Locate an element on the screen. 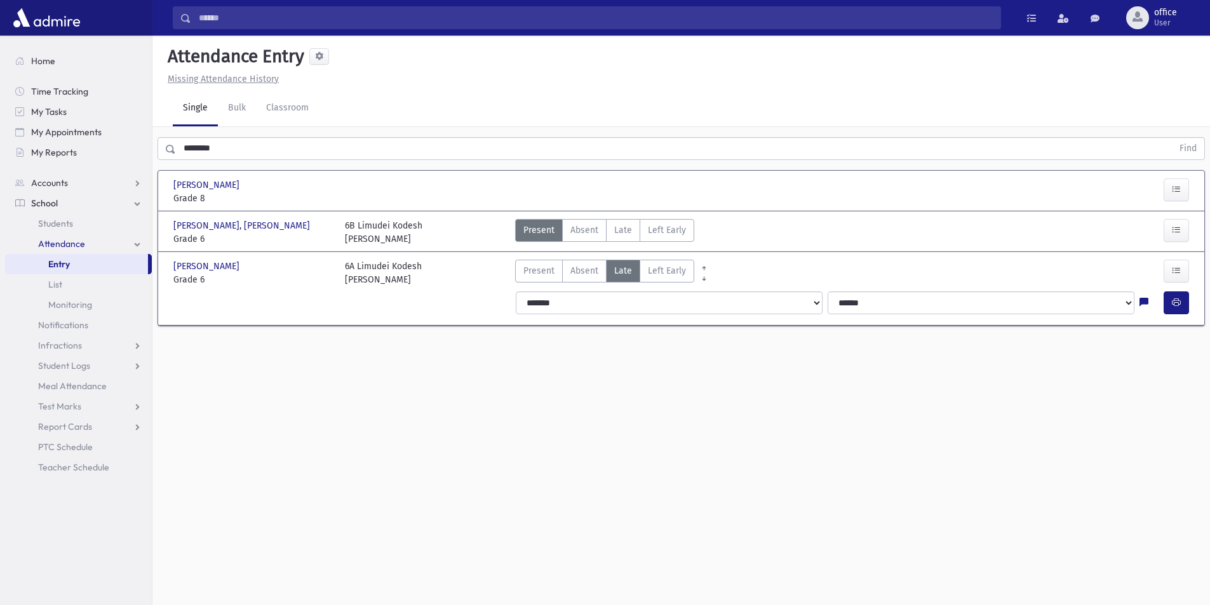 The height and width of the screenshot is (605, 1210). a: Report Cards is located at coordinates (78, 427).